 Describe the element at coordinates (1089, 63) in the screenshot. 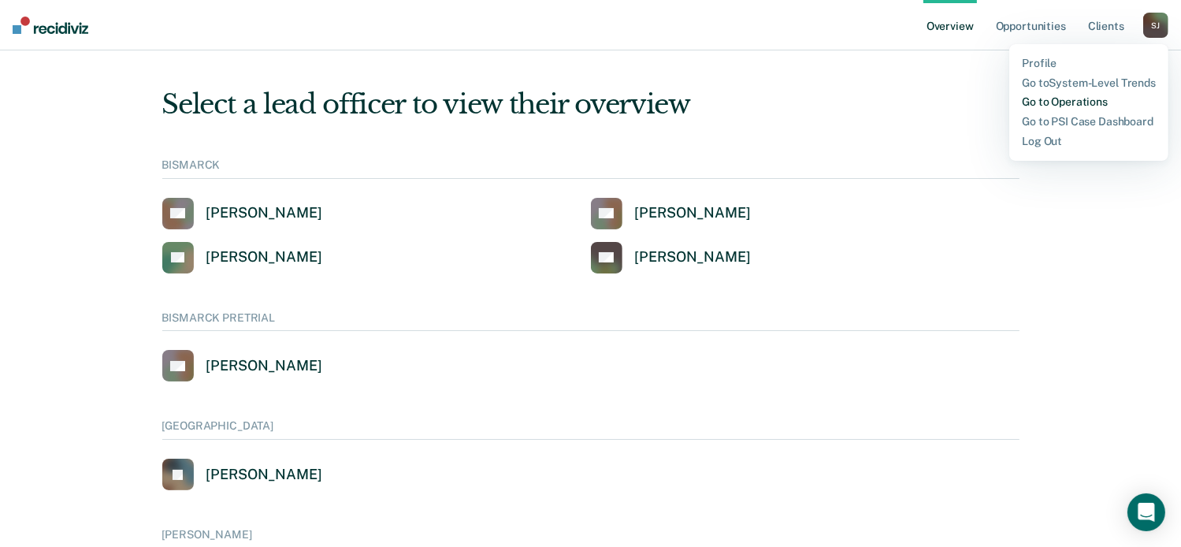

I see `a: Profile` at that location.